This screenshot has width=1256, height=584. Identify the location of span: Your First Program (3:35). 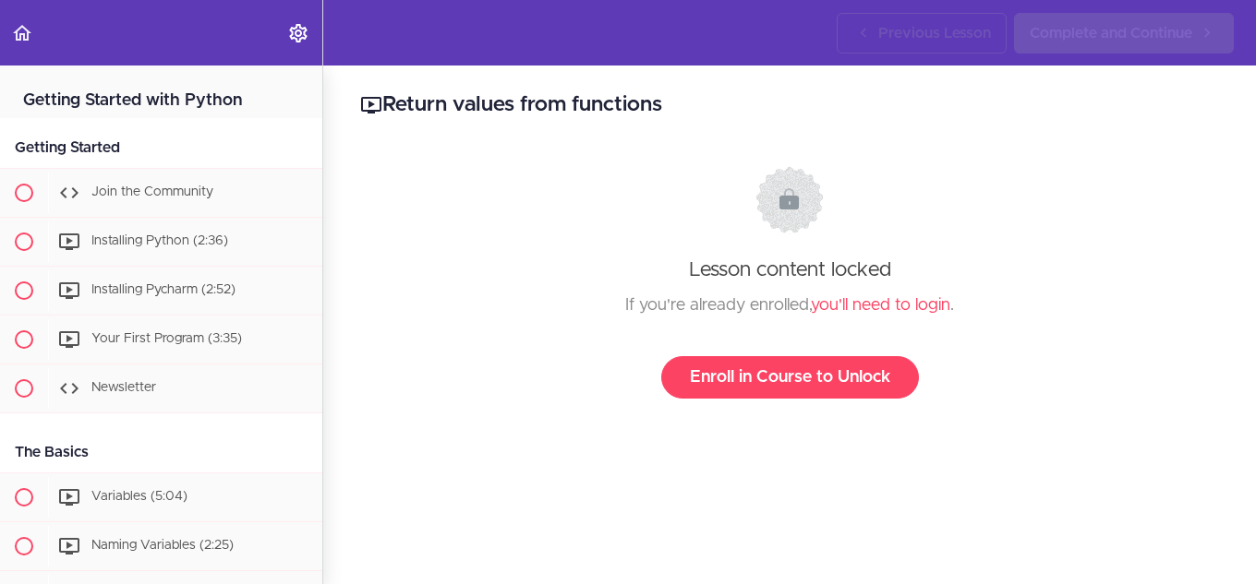
(166, 339).